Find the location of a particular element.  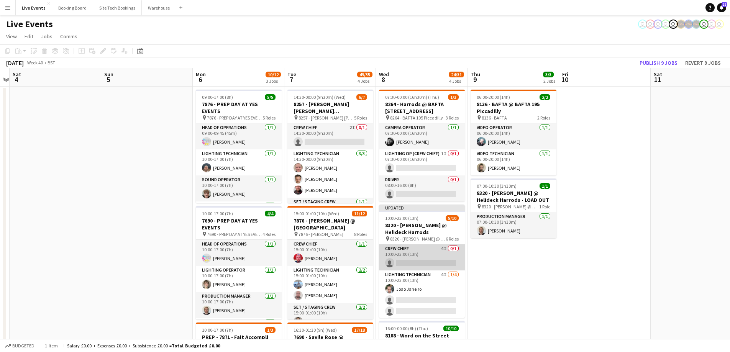

span: 8 is located at coordinates (383, 79).